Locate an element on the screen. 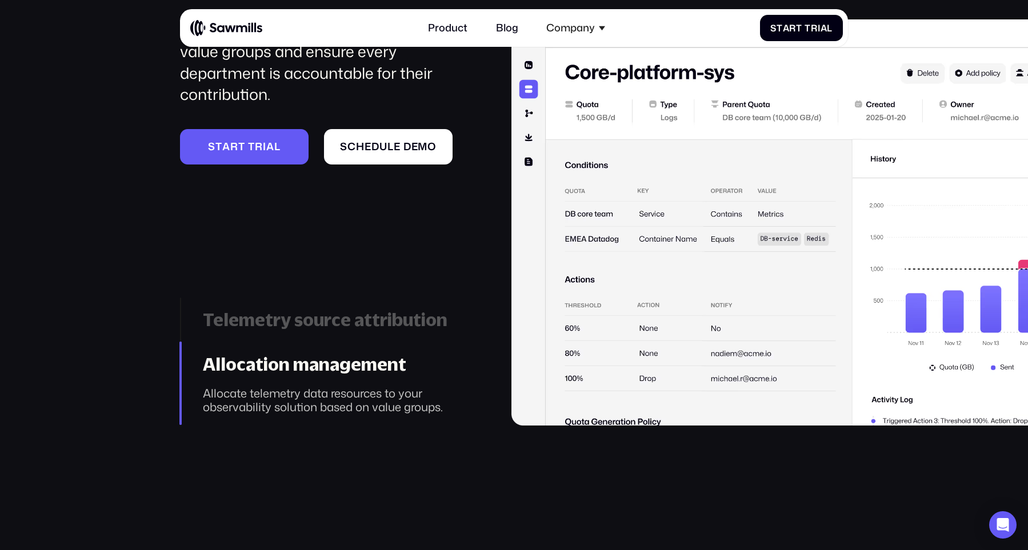 Image resolution: width=1028 pixels, height=550 pixels. div: Allocation management is located at coordinates (339, 364).